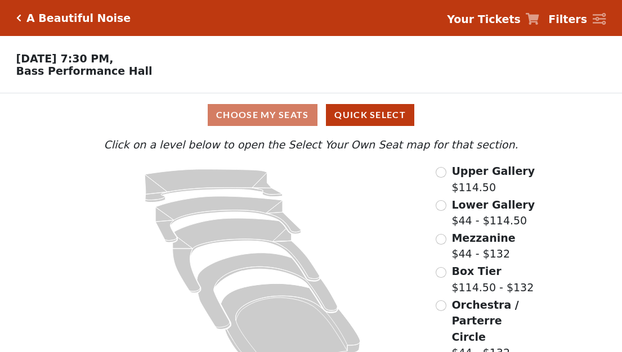 This screenshot has width=622, height=352. What do you see at coordinates (483, 238) in the screenshot?
I see `span: Mezzanine` at bounding box center [483, 238].